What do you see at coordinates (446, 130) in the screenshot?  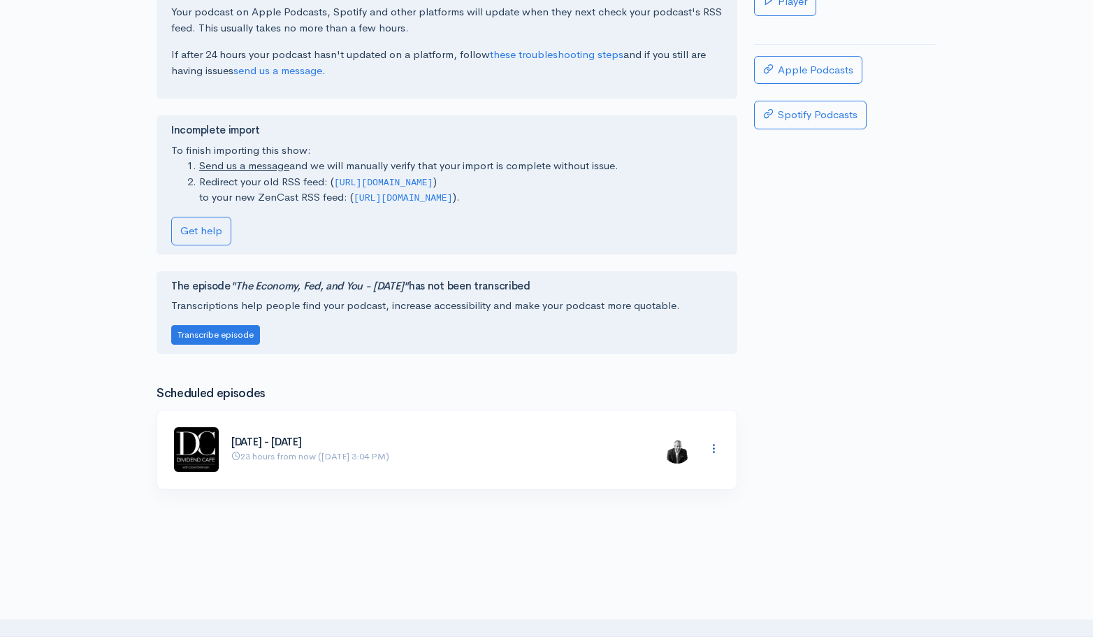 I see `h4: Incomplete import` at bounding box center [446, 130].